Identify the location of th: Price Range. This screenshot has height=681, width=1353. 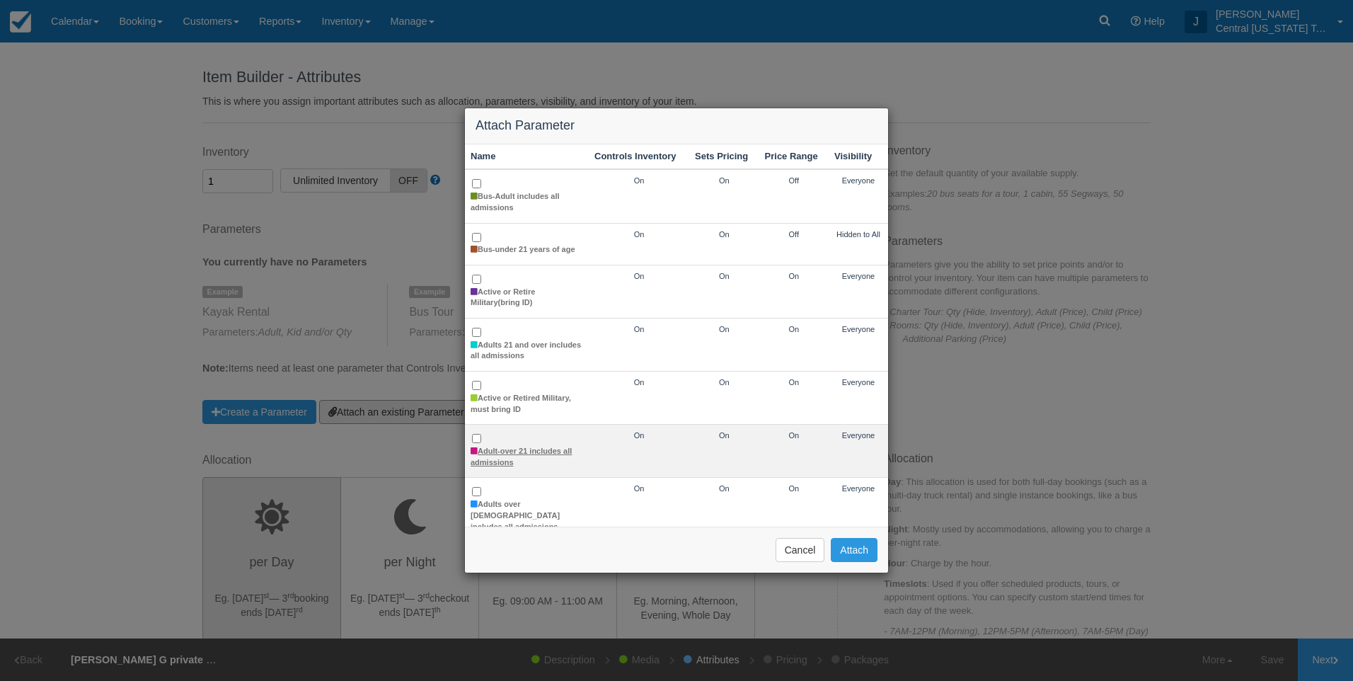
(794, 157).